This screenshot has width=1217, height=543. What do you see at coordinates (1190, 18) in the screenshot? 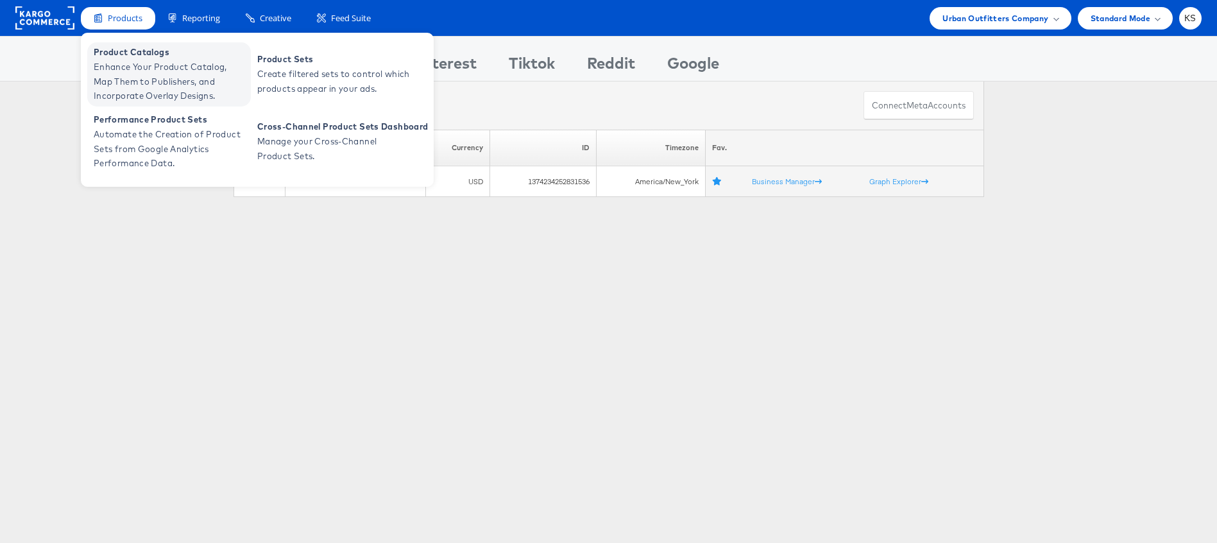
I see `span: KS` at bounding box center [1190, 18].